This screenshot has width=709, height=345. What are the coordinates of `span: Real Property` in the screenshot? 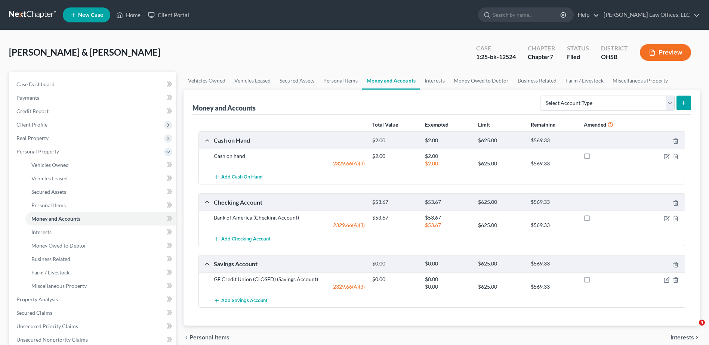 It's located at (33, 138).